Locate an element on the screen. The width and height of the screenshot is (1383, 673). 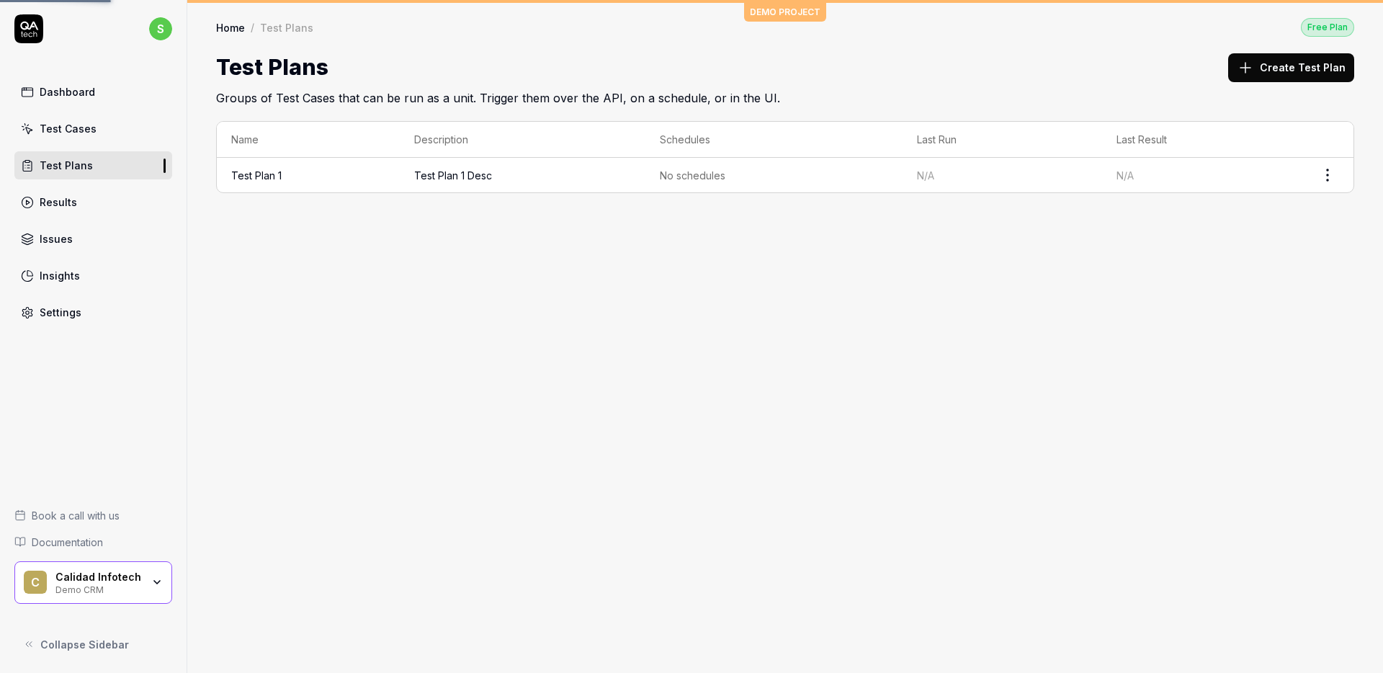
span: s is located at coordinates (161, 29).